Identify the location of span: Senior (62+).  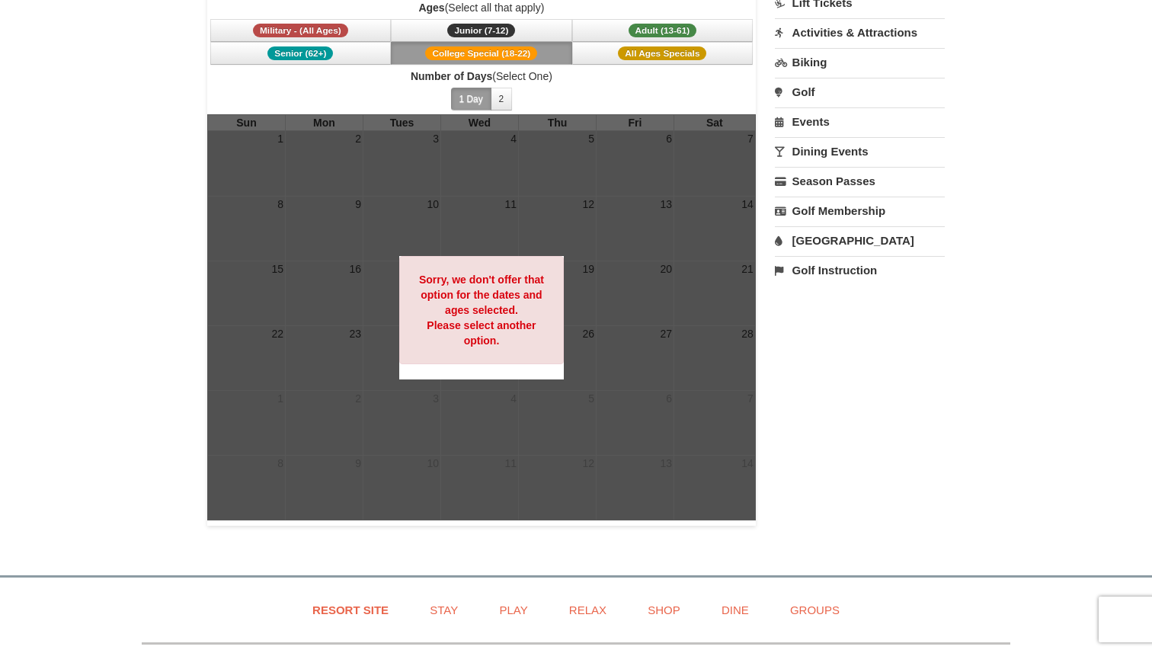
(300, 53).